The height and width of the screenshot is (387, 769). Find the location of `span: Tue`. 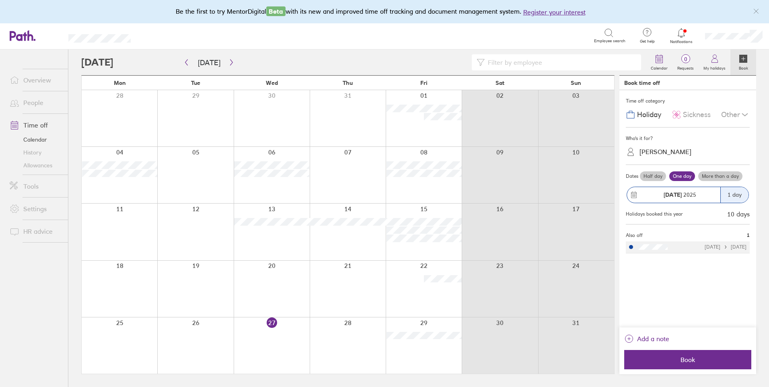

span: Tue is located at coordinates (195, 83).